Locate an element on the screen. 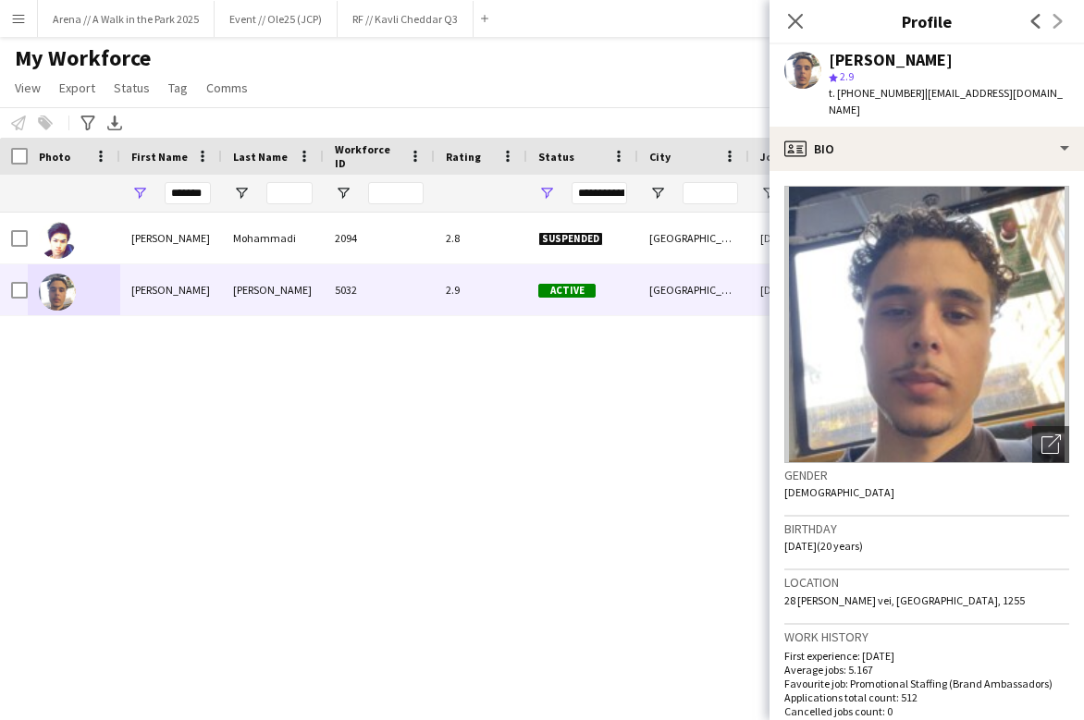 The height and width of the screenshot is (720, 1084). span: Last Name is located at coordinates (260, 156).